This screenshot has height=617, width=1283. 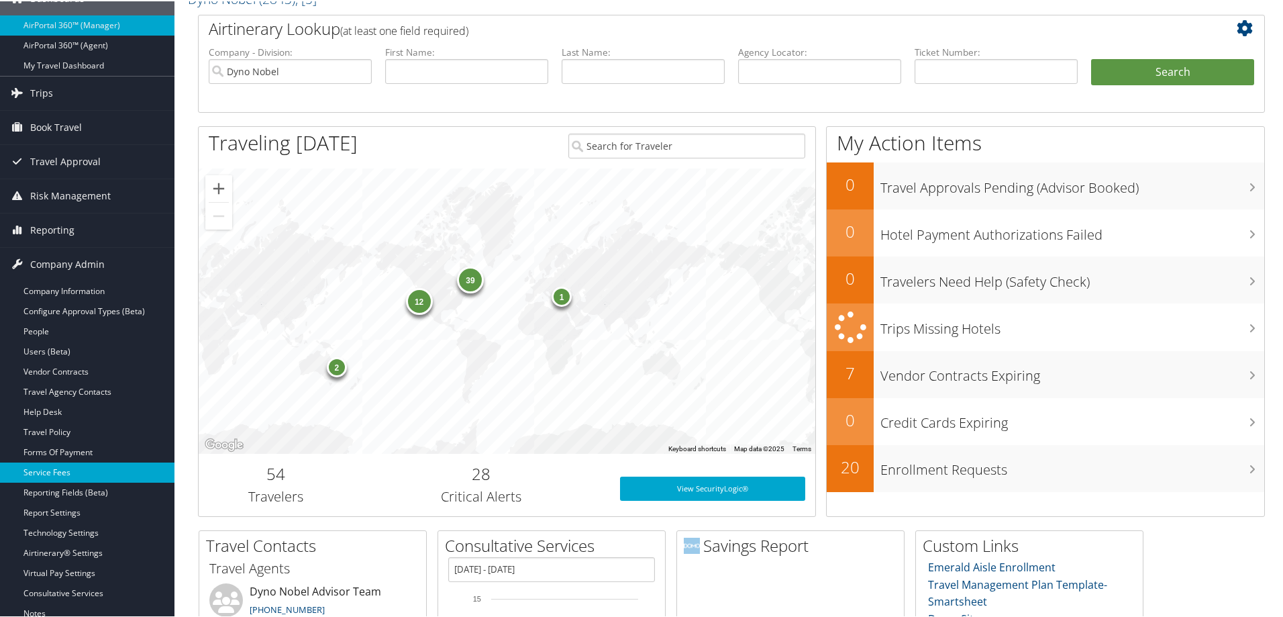 What do you see at coordinates (404, 30) in the screenshot?
I see `span: (at least one field required)` at bounding box center [404, 30].